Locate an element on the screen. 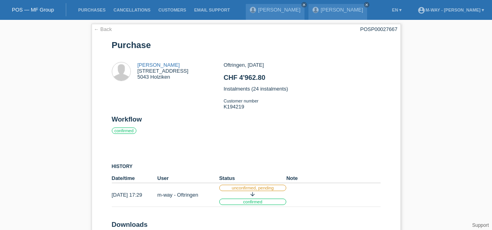 The width and height of the screenshot is (492, 230). a: Email Support is located at coordinates (212, 10).